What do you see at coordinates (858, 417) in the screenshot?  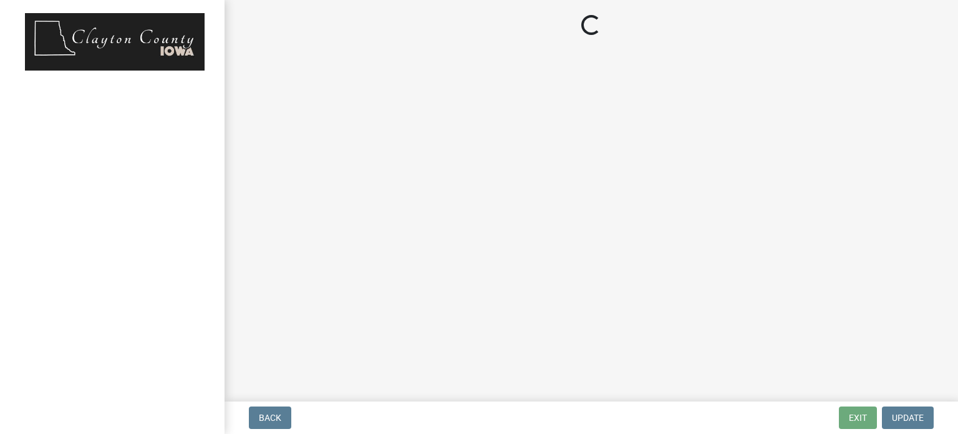 I see `button: Exit` at bounding box center [858, 417].